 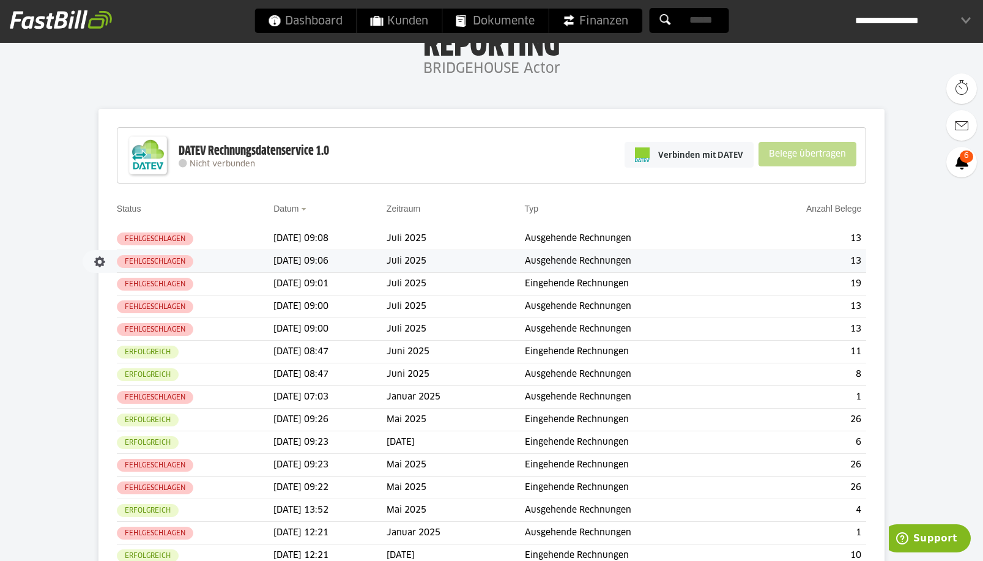 I want to click on span: Finanzen, so click(x=595, y=21).